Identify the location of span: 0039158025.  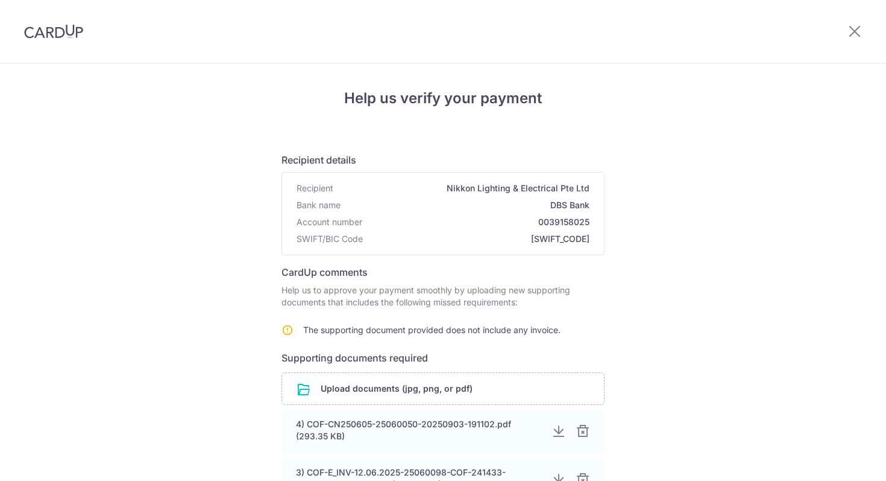
(478, 222).